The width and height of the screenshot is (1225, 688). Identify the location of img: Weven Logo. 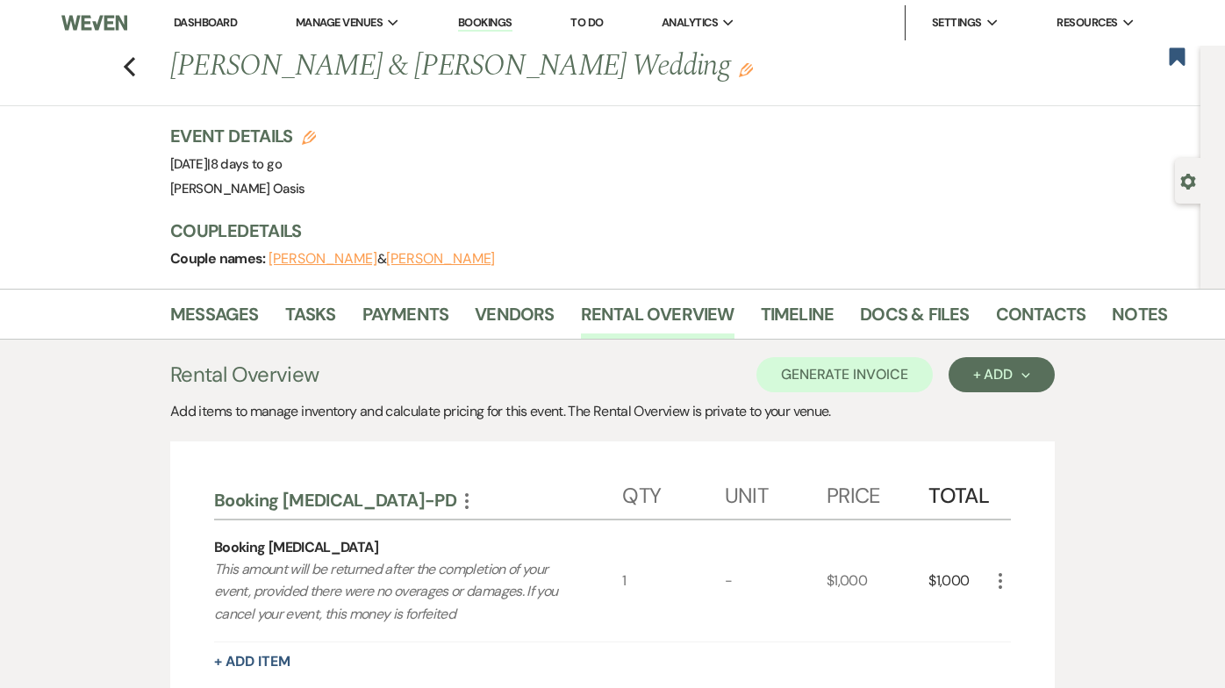
(94, 23).